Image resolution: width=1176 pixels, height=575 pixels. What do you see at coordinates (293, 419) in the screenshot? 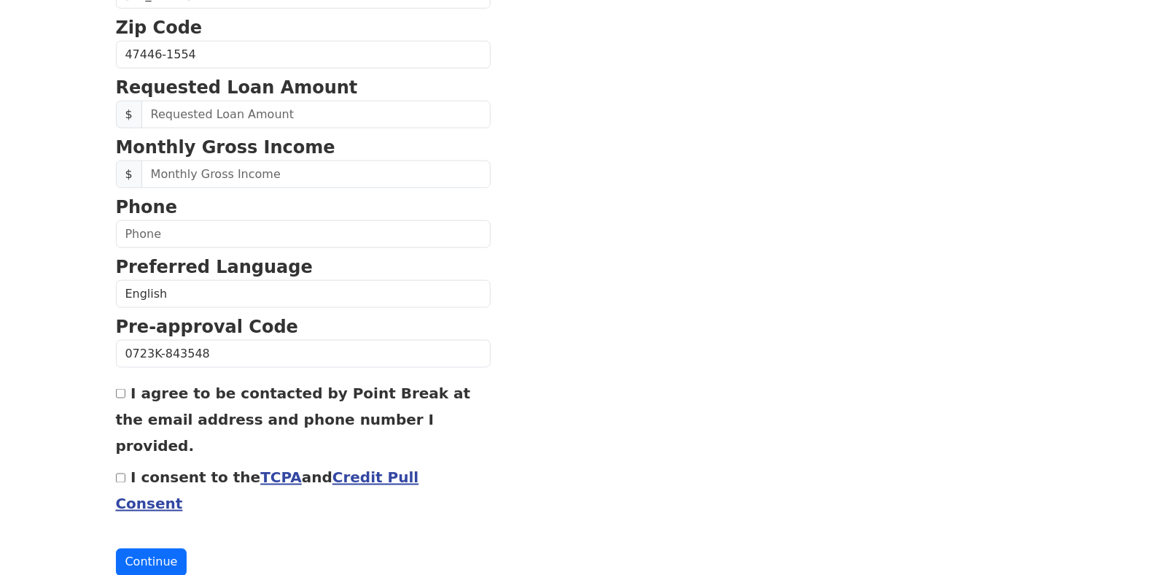
I see `label: I agree to be contacted by Point Break at the email address and phone number I provided.` at bounding box center [293, 419].